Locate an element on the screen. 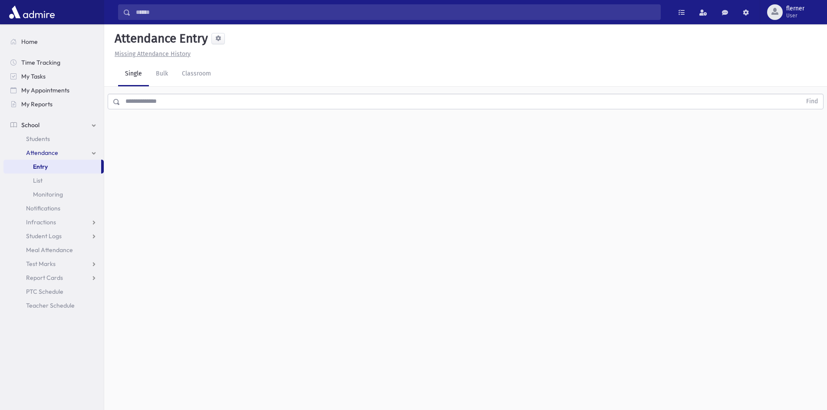  a: School is located at coordinates (53, 125).